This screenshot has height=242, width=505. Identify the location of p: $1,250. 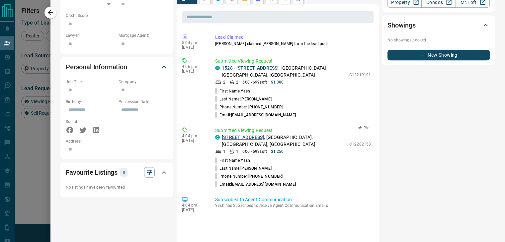
(277, 152).